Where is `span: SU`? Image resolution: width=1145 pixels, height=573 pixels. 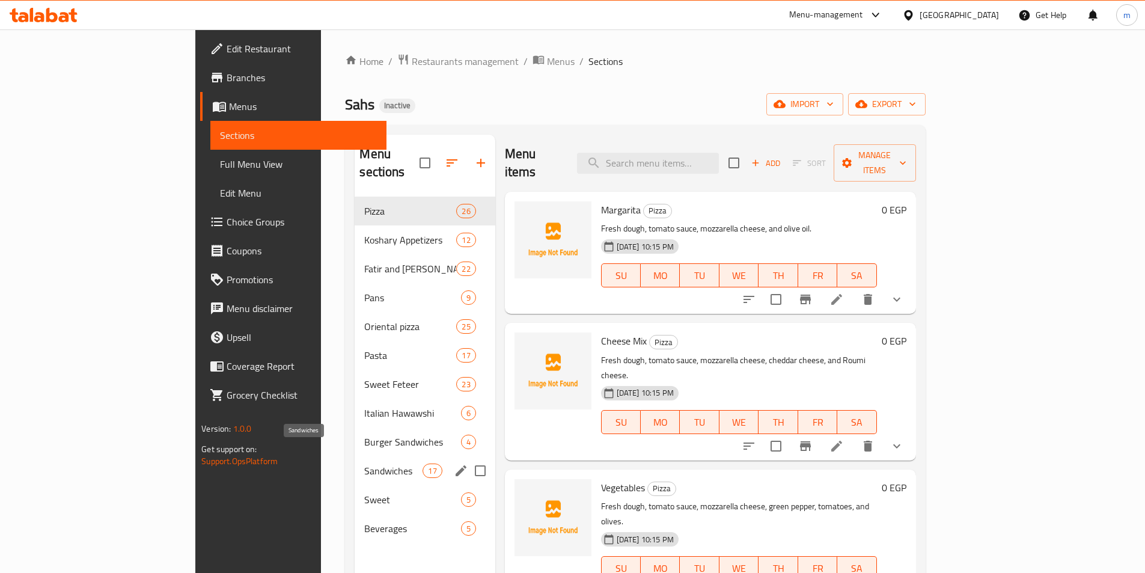
span: SU is located at coordinates (621, 275).